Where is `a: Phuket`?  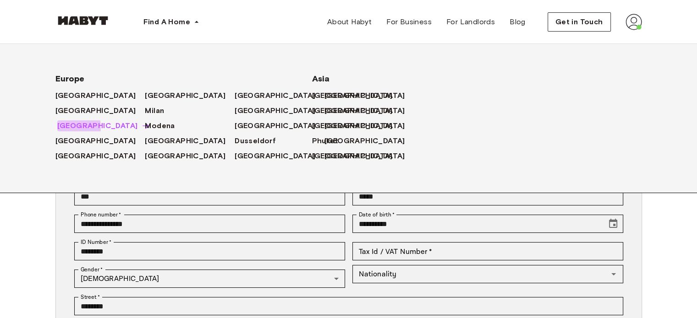 a: Phuket is located at coordinates (329, 141).